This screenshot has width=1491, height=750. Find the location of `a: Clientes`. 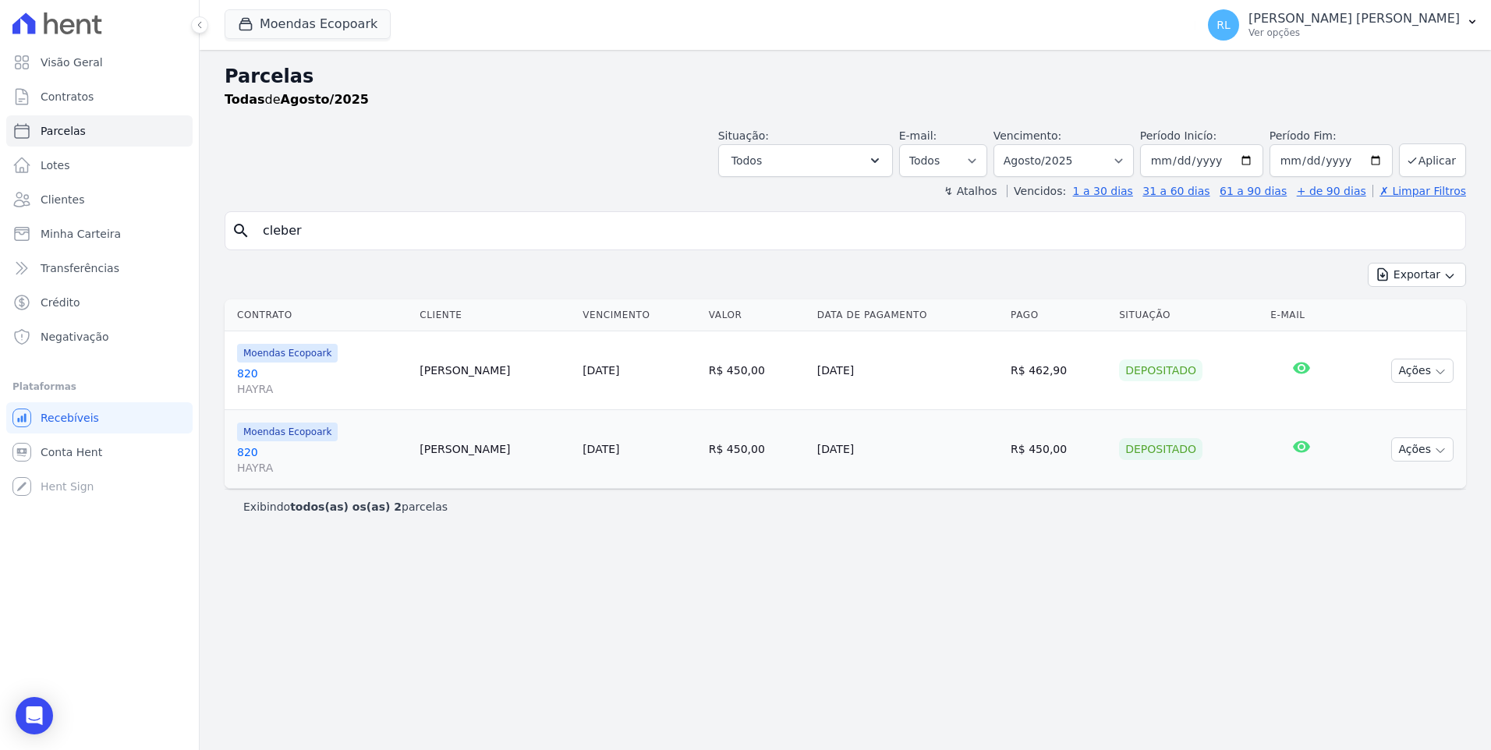

a: Clientes is located at coordinates (99, 200).